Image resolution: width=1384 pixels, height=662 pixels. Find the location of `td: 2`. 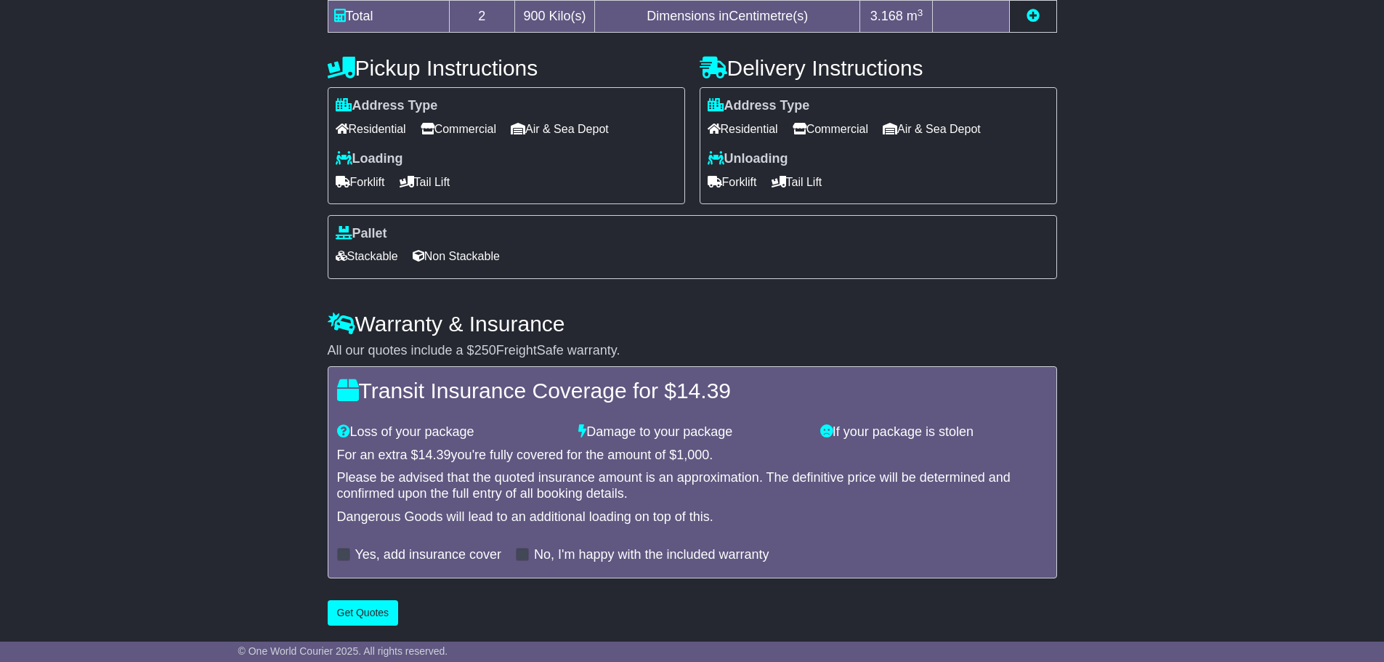

td: 2 is located at coordinates (482, 17).